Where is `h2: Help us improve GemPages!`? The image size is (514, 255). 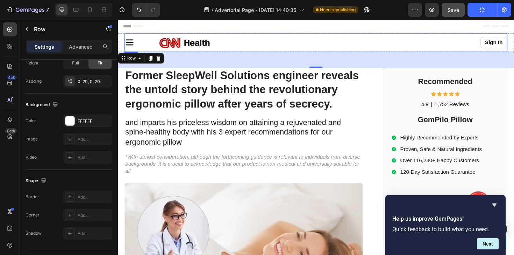 h2: Help us improve GemPages! is located at coordinates (446, 219).